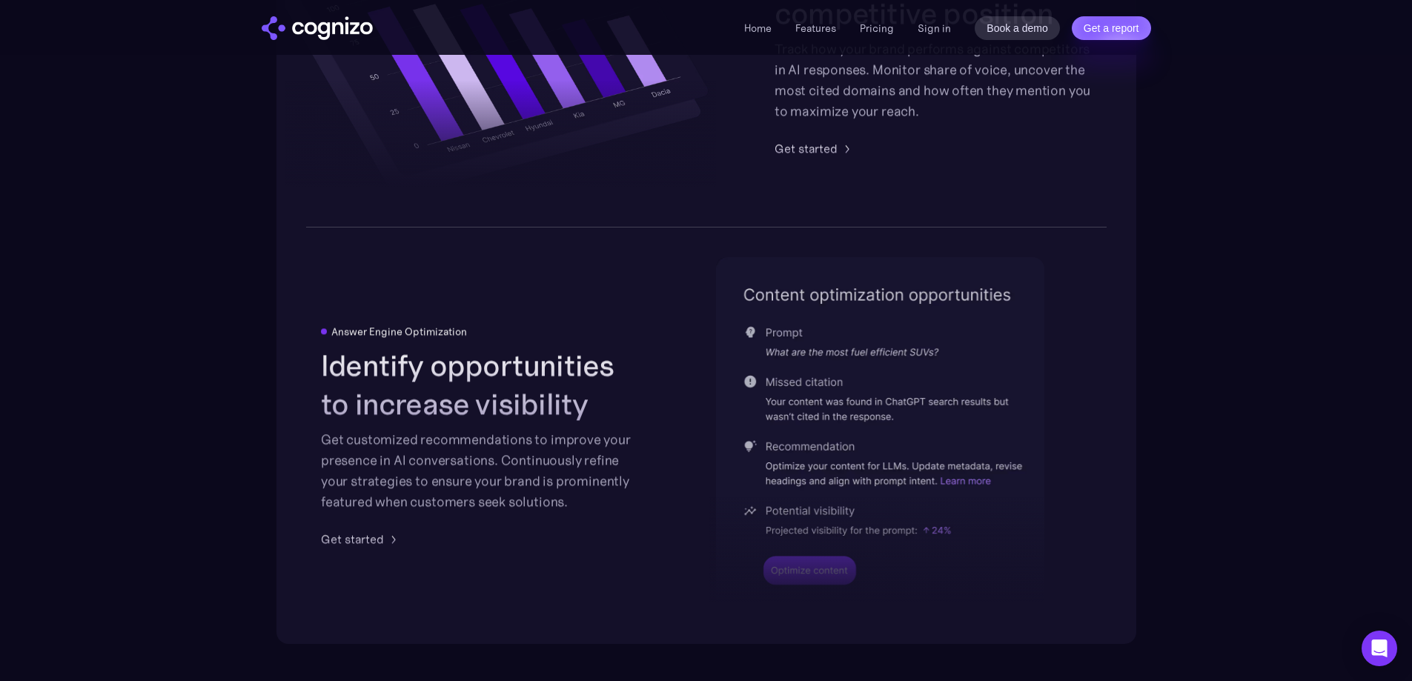  I want to click on div: Get customized recommendations to improve your presence in AI conversations. Continuously refine ..., so click(480, 471).